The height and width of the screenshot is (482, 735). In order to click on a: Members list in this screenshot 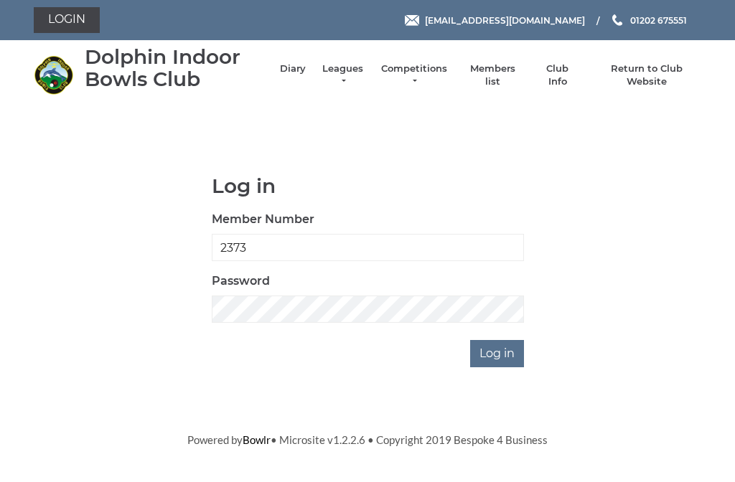, I will do `click(491, 75)`.